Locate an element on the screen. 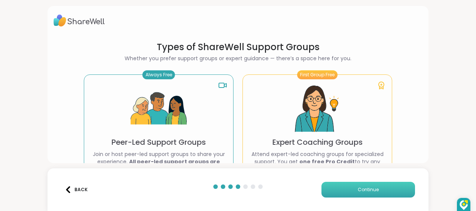 The width and height of the screenshot is (476, 211). img: Peer-Led Support Groups is located at coordinates (159, 109).